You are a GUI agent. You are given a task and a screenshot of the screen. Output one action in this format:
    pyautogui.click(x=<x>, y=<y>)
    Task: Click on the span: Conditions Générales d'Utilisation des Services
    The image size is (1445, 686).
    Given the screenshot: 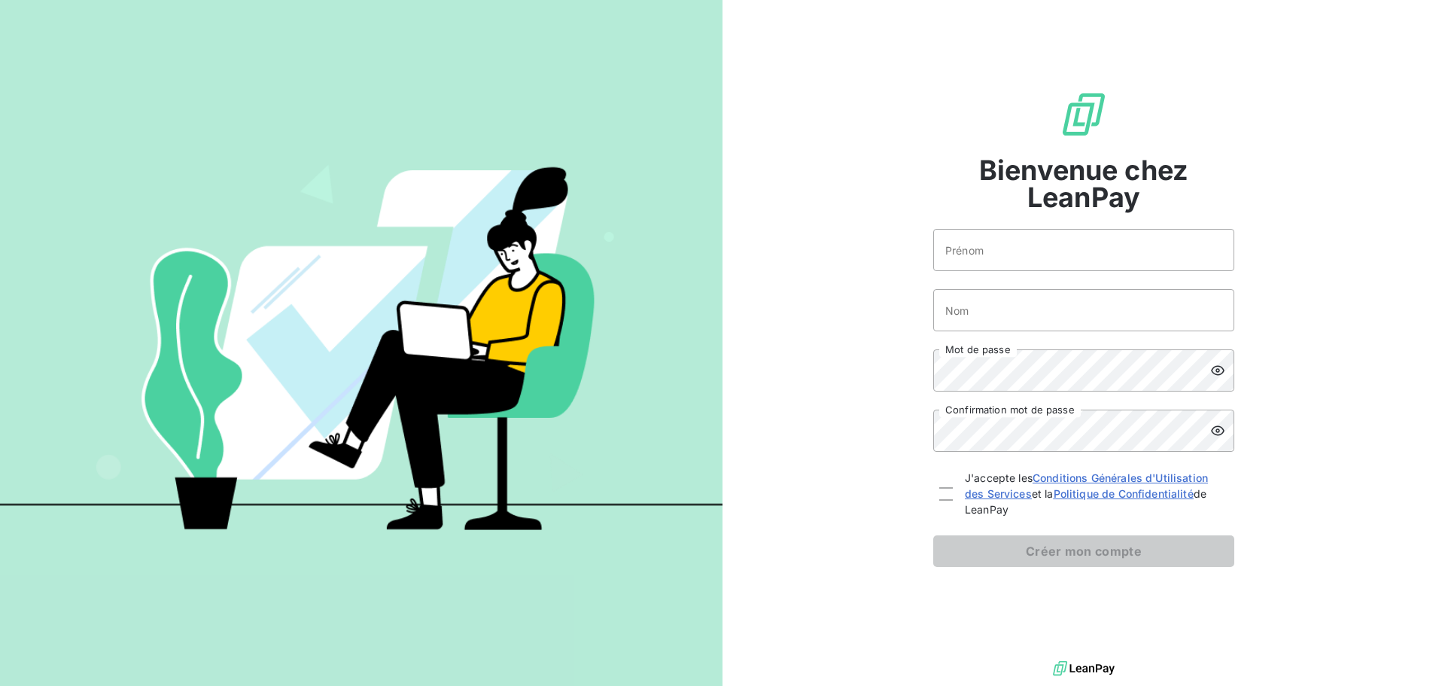 What is the action you would take?
    pyautogui.click(x=1086, y=486)
    